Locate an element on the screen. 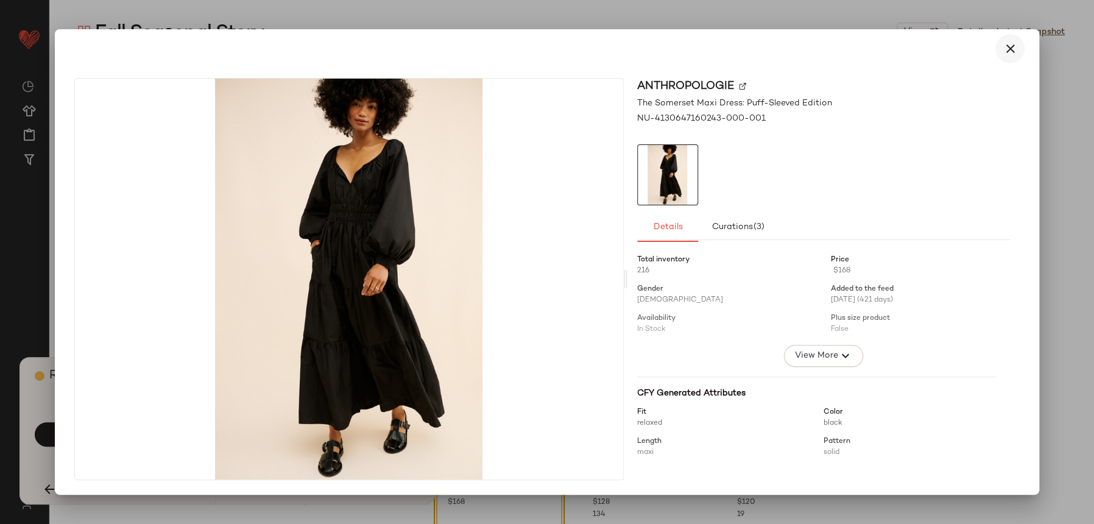 The height and width of the screenshot is (524, 1094). span: The Somerset Maxi Dress: Puff-Sleeved Edition is located at coordinates (735, 103).